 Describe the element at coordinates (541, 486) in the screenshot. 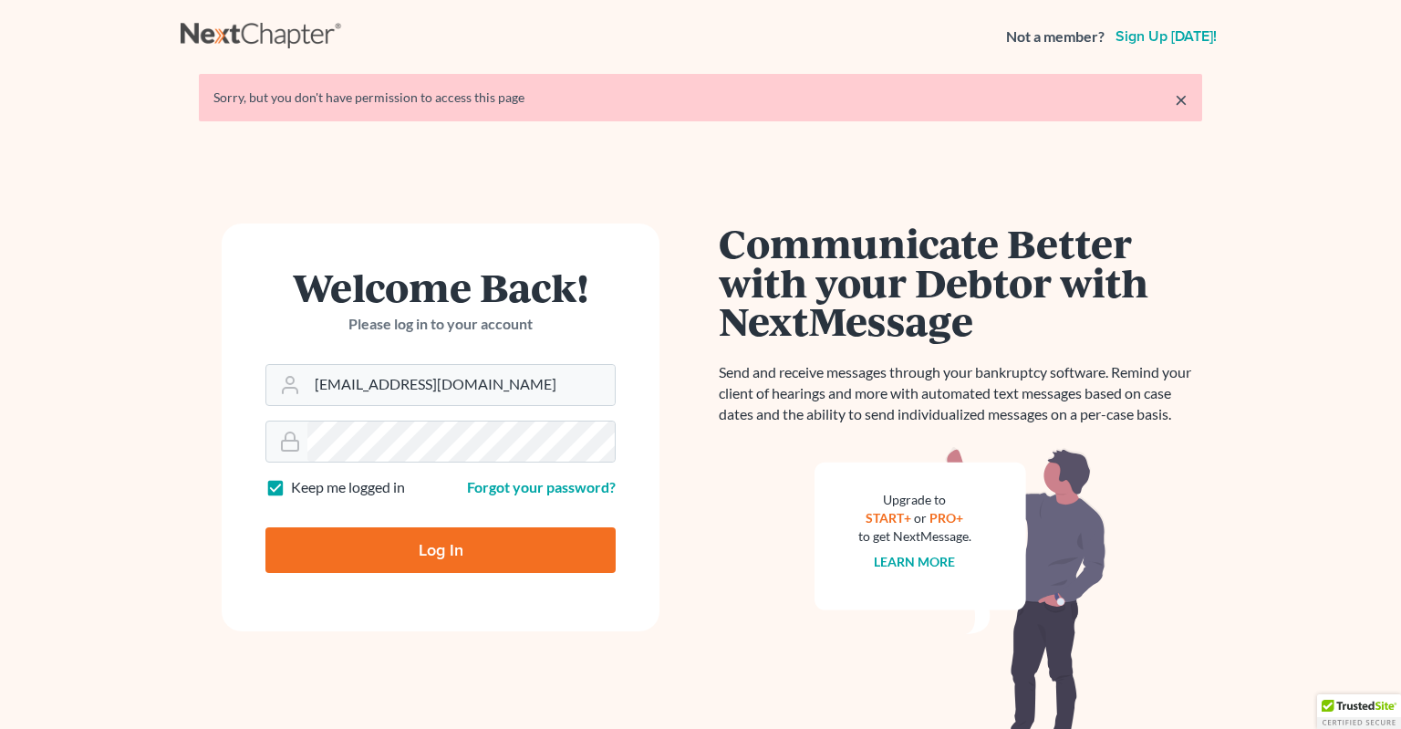

I see `a: Forgot your password?` at that location.